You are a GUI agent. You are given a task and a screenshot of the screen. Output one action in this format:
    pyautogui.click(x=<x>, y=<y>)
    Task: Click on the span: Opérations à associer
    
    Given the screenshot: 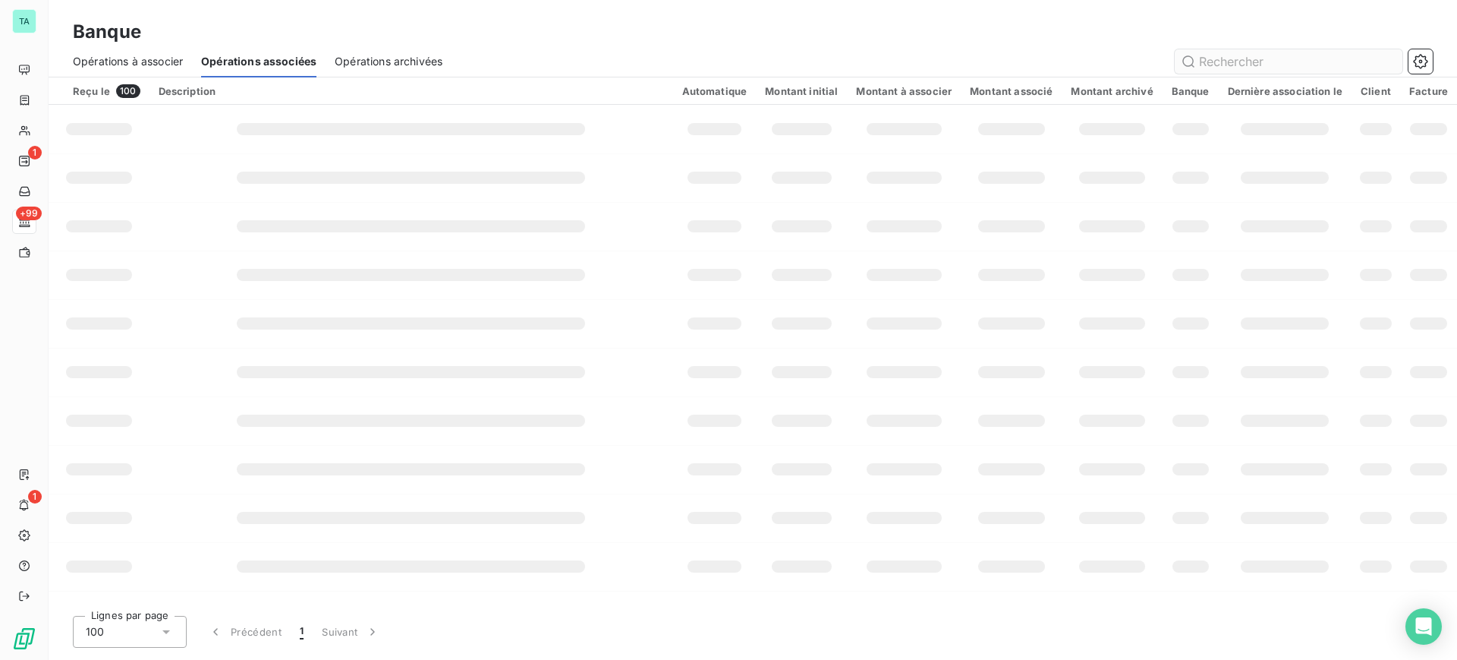 What is the action you would take?
    pyautogui.click(x=128, y=61)
    